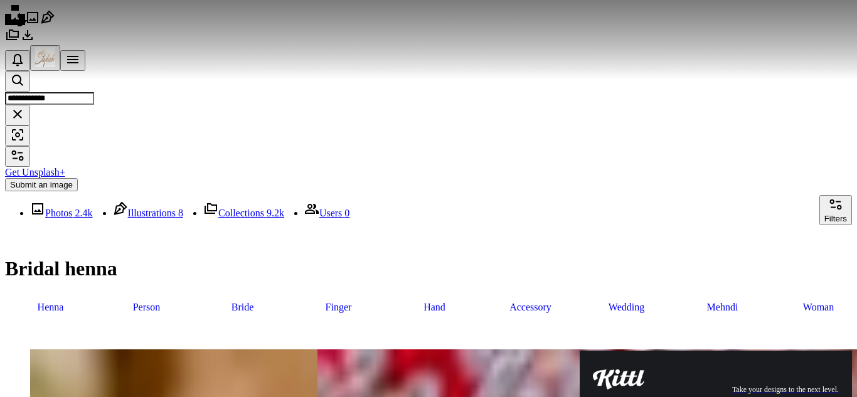  Describe the element at coordinates (61, 213) in the screenshot. I see `a: Photos 2.4k` at that location.